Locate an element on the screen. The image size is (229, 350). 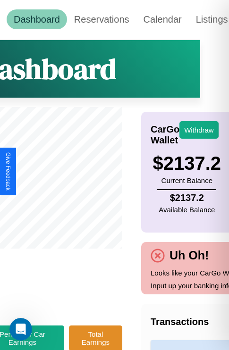
h3: $ 2137.2 is located at coordinates (187, 163).